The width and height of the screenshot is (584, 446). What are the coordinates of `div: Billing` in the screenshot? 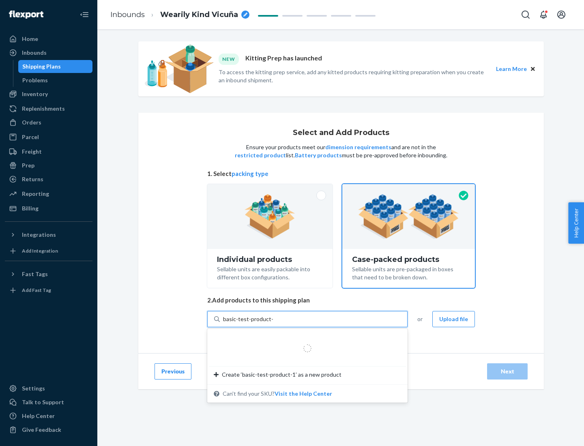 It's located at (30, 208).